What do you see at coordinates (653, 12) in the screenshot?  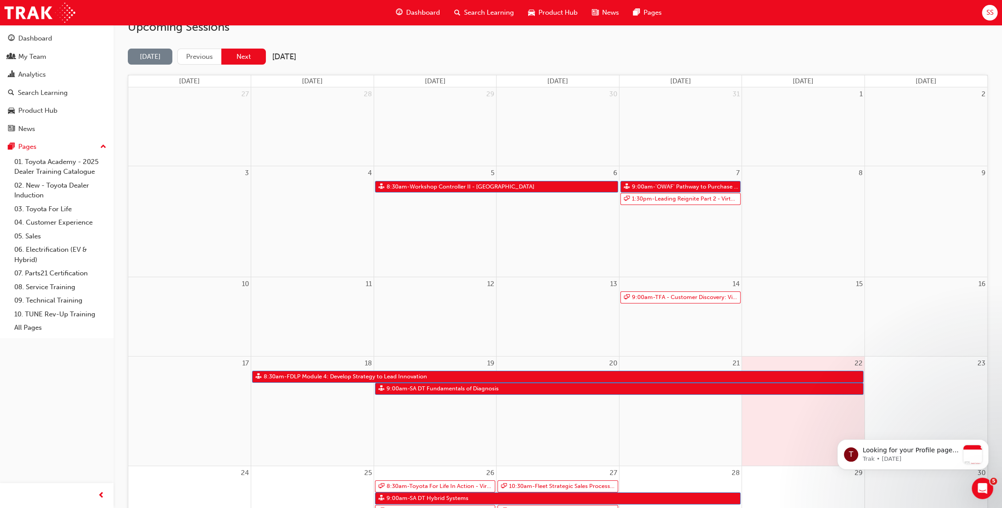 I see `span: Pages` at bounding box center [653, 12].